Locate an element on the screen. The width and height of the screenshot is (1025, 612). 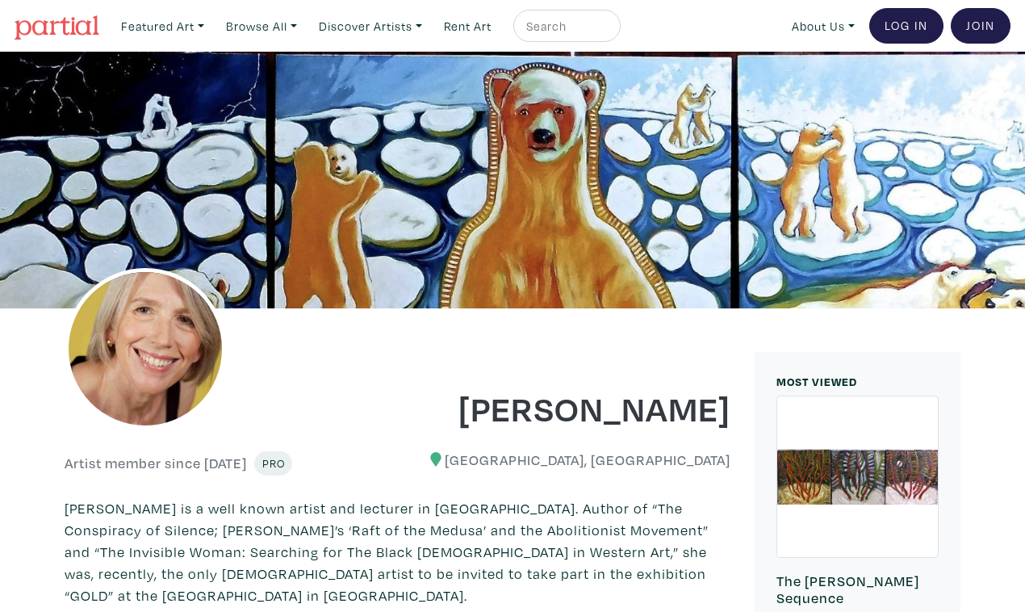
a: Featured Art is located at coordinates (162, 26).